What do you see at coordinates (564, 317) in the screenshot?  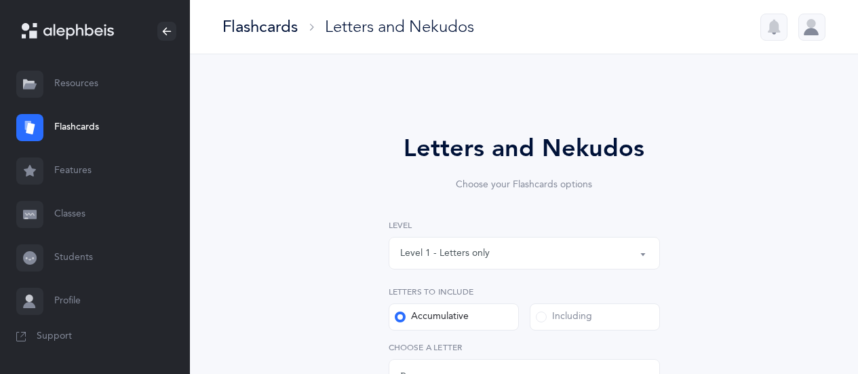 I see `div: Including` at bounding box center [564, 317].